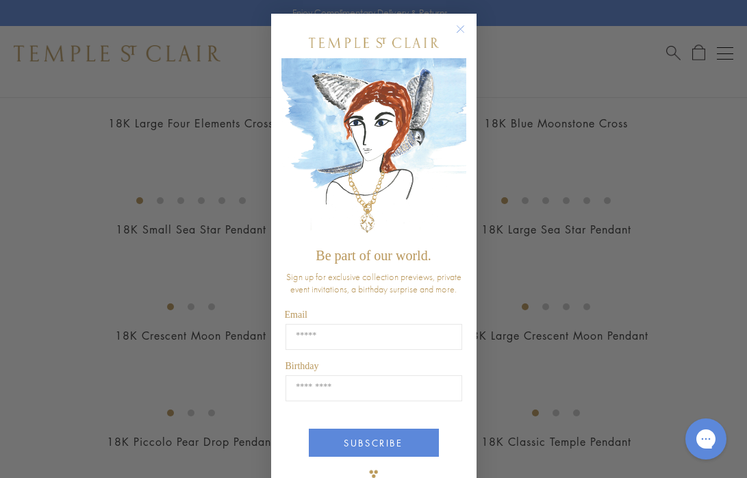 The image size is (747, 478). I want to click on span: Sign up for exclusive collection previews, private event invitations, a birthday surprise and more., so click(374, 283).